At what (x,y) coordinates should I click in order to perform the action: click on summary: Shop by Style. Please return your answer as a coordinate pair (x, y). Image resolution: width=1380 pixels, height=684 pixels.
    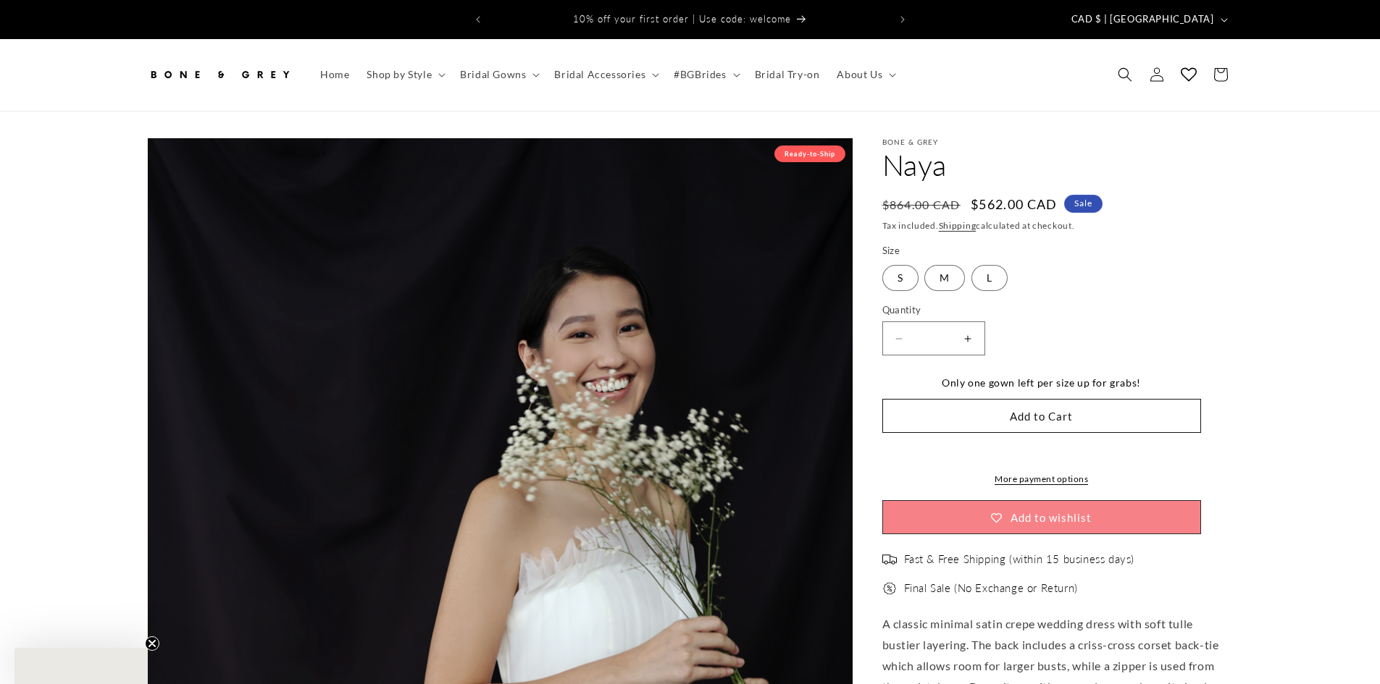
    Looking at the image, I should click on (404, 75).